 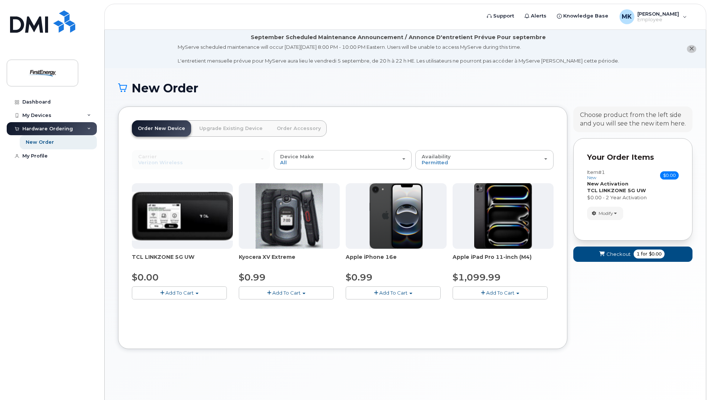 I want to click on h1: New Order, so click(x=405, y=88).